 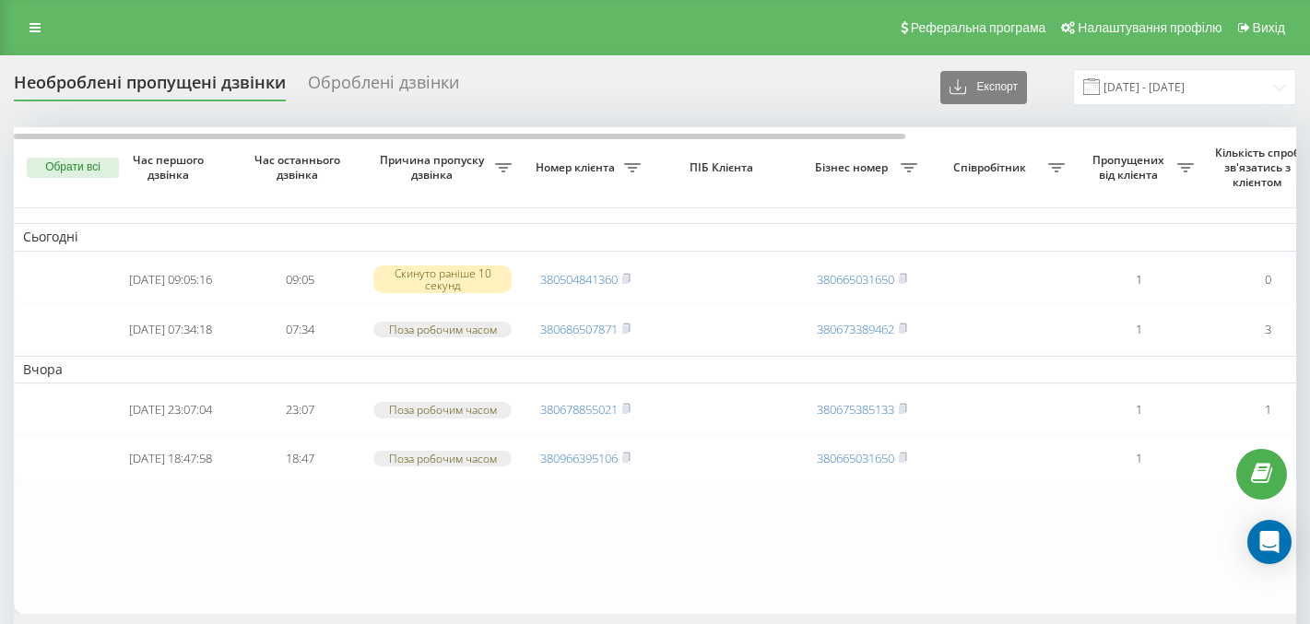 I want to click on button: Обрати всі, so click(x=73, y=168).